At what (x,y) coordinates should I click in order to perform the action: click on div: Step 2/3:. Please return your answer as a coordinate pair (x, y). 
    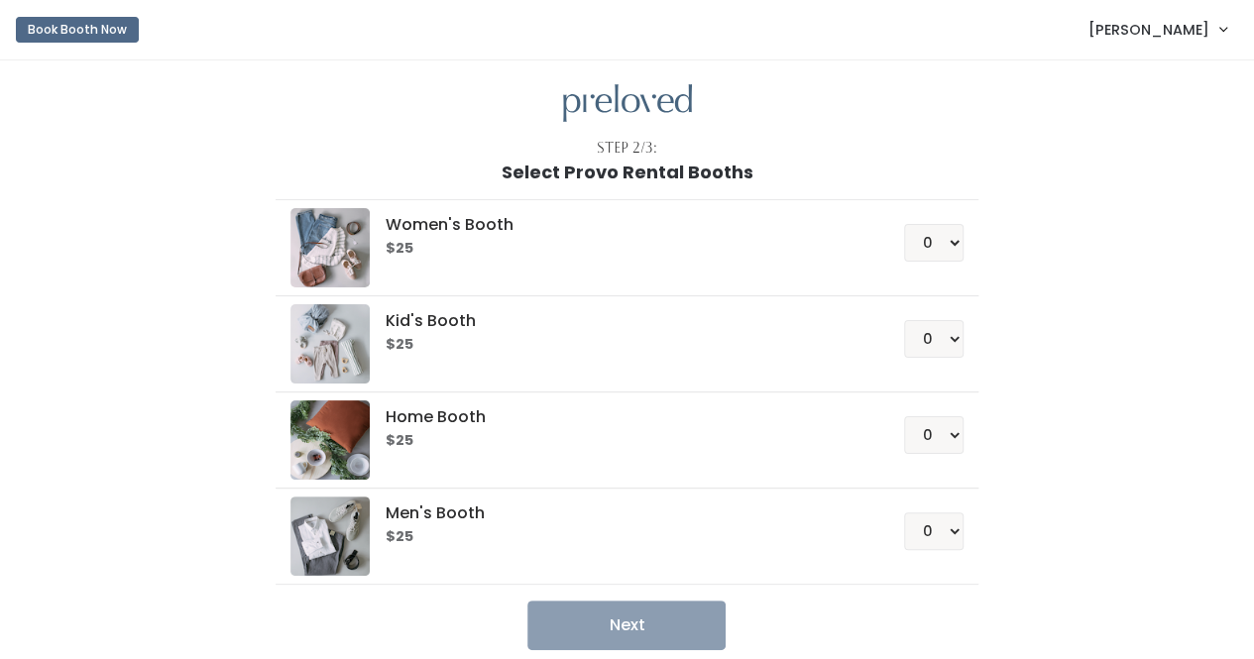
    Looking at the image, I should click on (626, 148).